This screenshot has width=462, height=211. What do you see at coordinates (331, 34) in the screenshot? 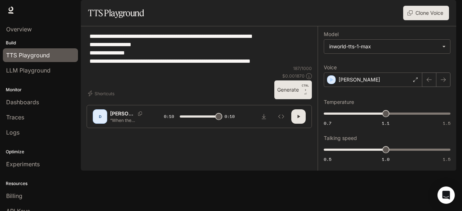
I see `p: Model` at bounding box center [331, 34].